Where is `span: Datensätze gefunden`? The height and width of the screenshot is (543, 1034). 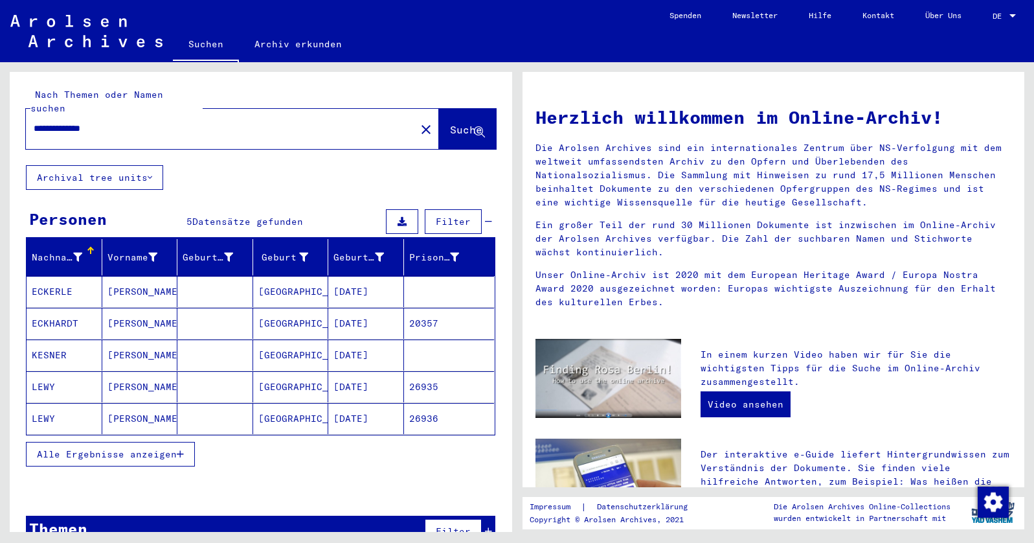 span: Datensätze gefunden is located at coordinates (247, 221).